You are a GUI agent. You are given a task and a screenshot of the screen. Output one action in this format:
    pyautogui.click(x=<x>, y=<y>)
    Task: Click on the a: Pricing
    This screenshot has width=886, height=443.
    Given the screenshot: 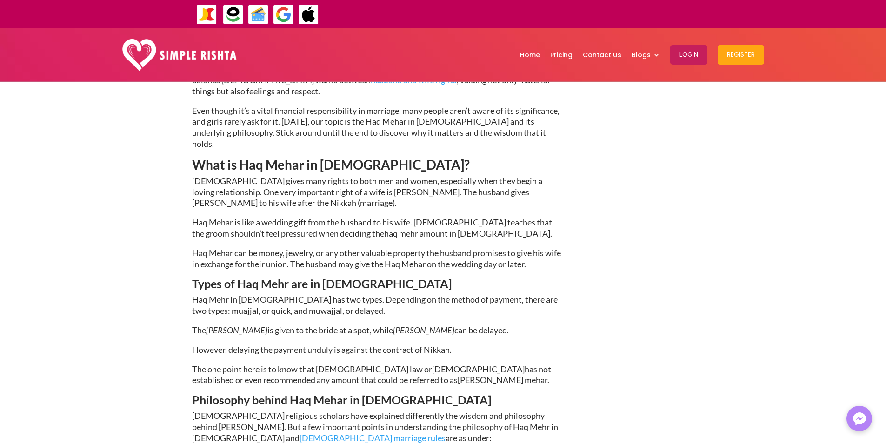 What is the action you would take?
    pyautogui.click(x=561, y=55)
    